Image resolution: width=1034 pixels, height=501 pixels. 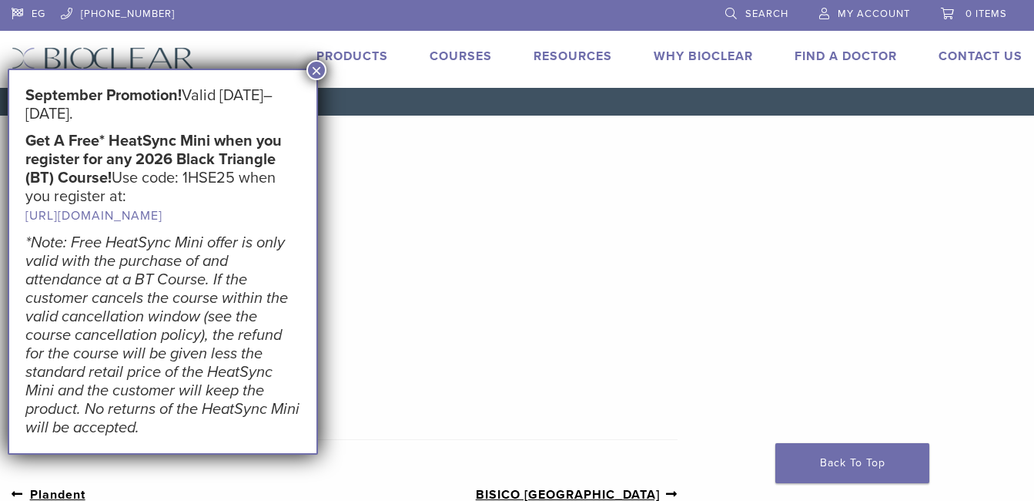 I want to click on strong: September Promotion!, so click(x=103, y=96).